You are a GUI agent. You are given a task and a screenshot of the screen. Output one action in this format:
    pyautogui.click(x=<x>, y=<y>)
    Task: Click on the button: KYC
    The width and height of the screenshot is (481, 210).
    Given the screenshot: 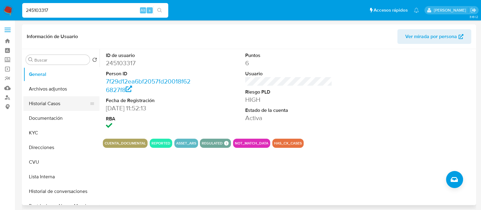 What is the action you would take?
    pyautogui.click(x=61, y=133)
    